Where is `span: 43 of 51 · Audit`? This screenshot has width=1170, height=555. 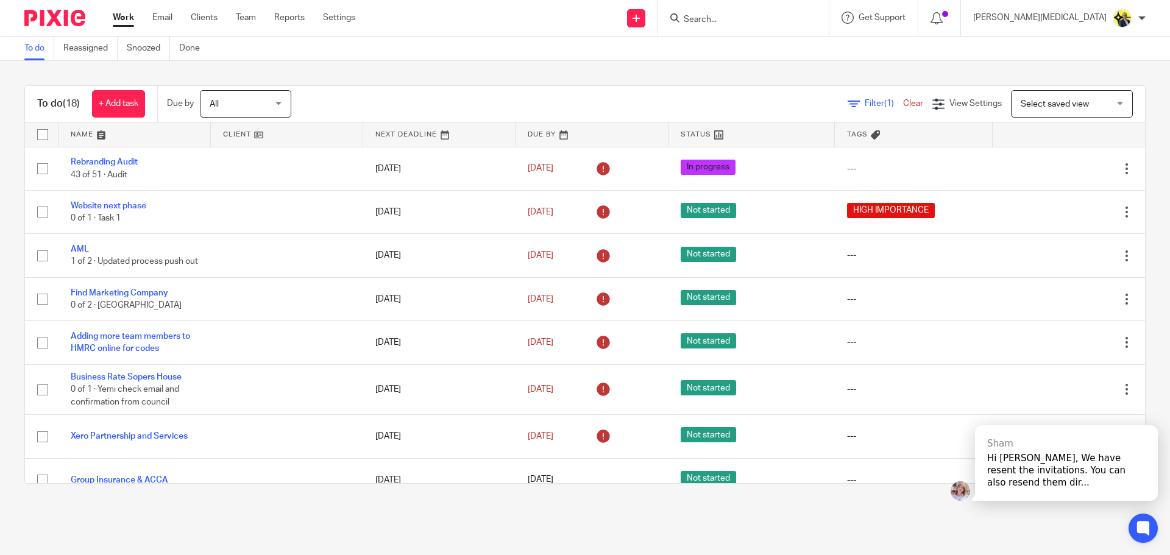
span: 43 of 51 · Audit is located at coordinates (99, 175).